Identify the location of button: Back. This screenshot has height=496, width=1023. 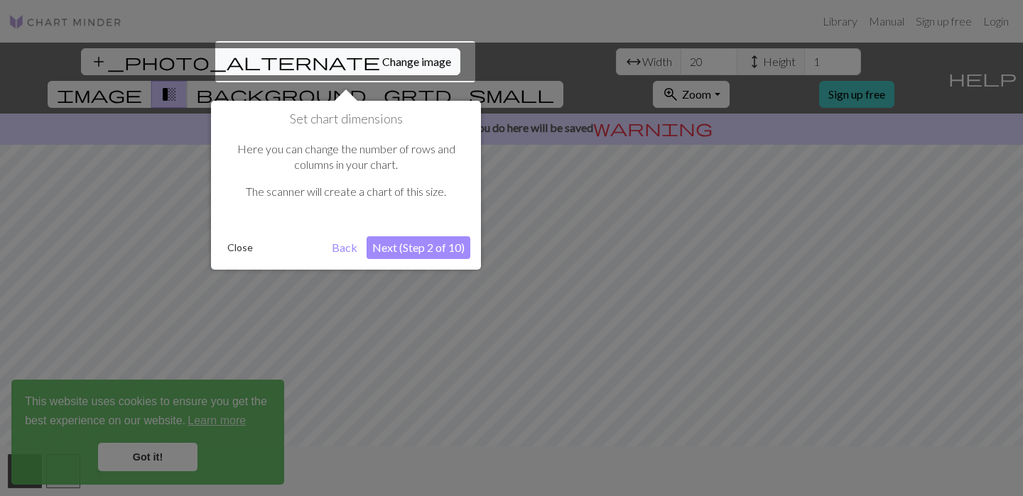
(344, 248).